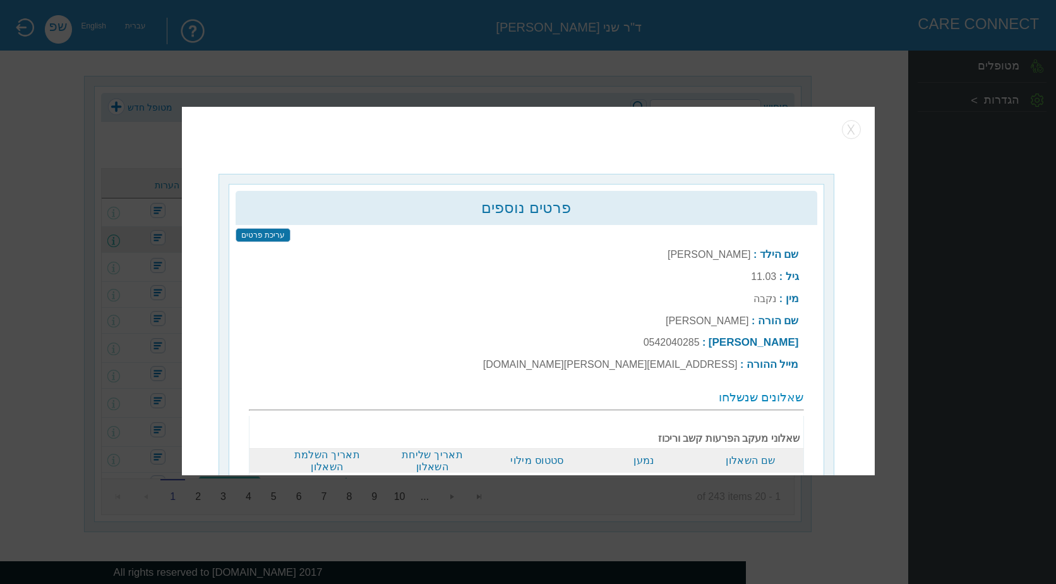 The width and height of the screenshot is (1056, 584). What do you see at coordinates (764, 276) in the screenshot?
I see `label: 11.03` at bounding box center [764, 276].